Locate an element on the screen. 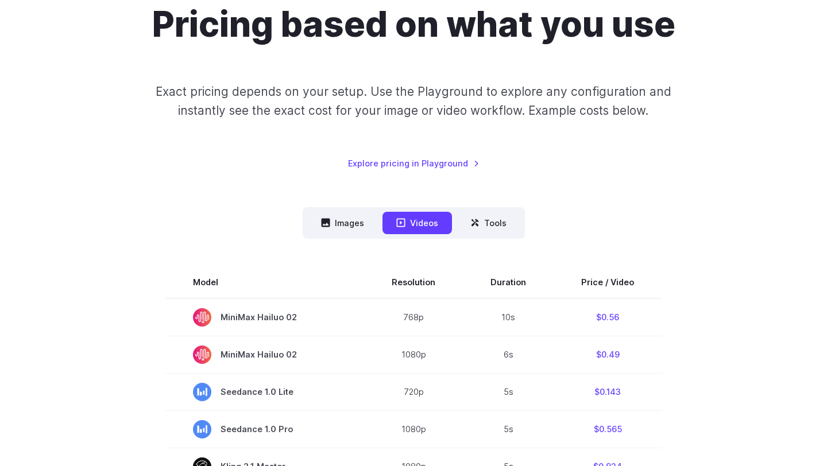  th: Model is located at coordinates (265, 282).